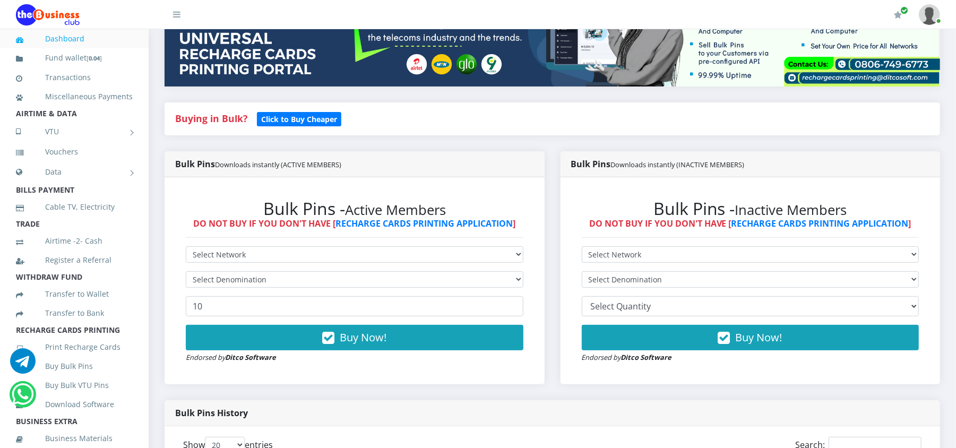 Image resolution: width=956 pixels, height=448 pixels. I want to click on small: Inactive Members, so click(791, 210).